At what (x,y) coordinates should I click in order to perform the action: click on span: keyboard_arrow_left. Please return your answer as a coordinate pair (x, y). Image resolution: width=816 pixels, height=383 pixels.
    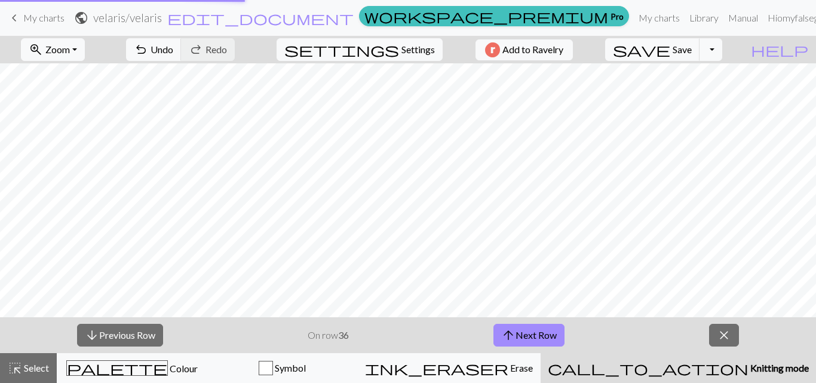
    Looking at the image, I should click on (14, 18).